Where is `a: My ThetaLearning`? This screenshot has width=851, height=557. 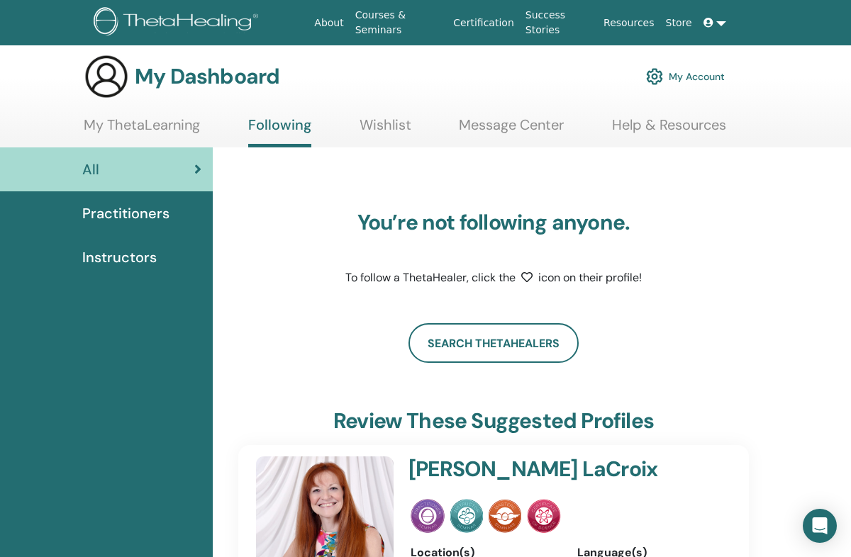 a: My ThetaLearning is located at coordinates (142, 130).